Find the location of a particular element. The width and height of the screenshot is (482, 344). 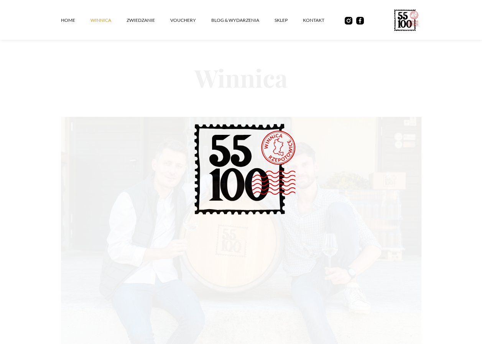

a: kontakt is located at coordinates (321, 20).